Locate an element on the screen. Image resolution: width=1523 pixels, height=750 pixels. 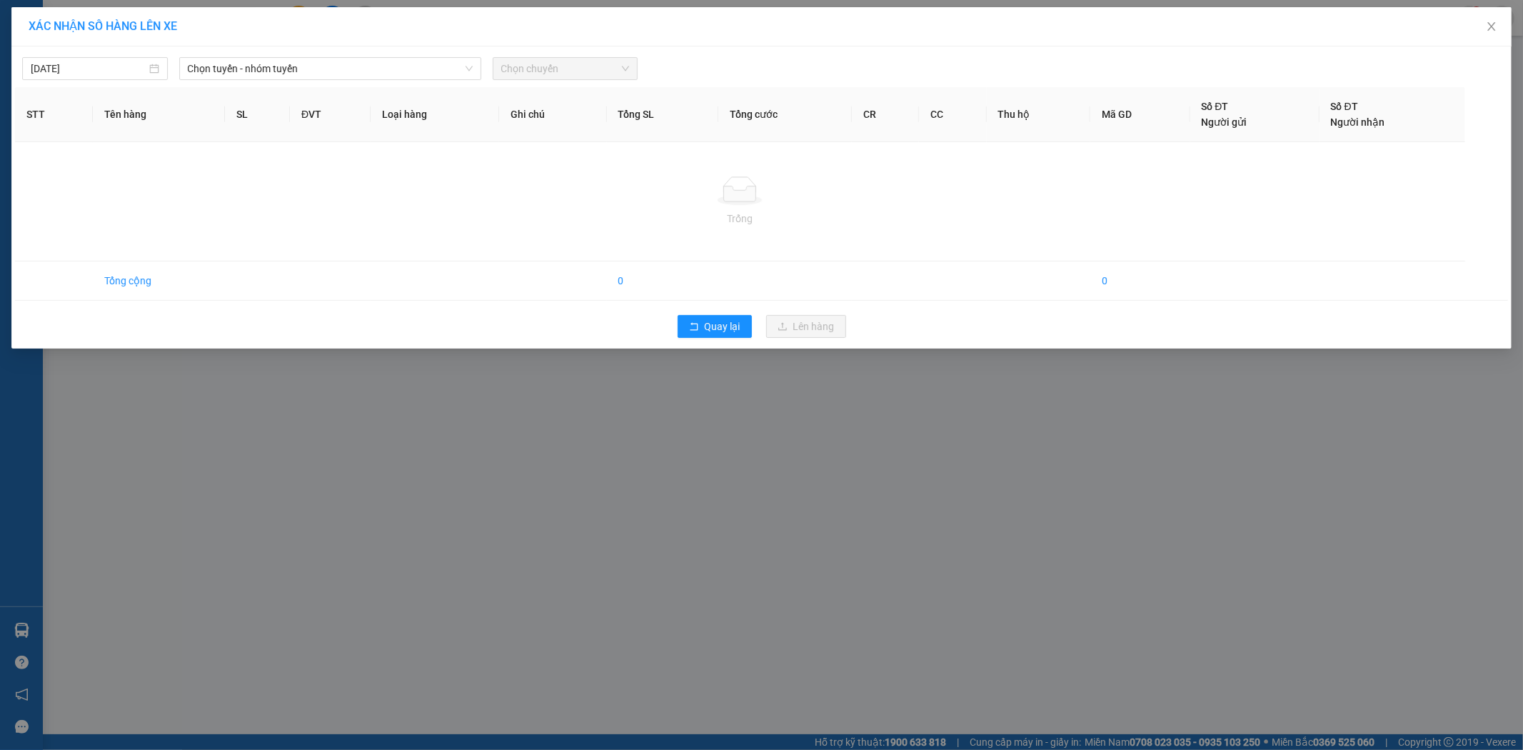
span: Quay lại is located at coordinates (723, 326).